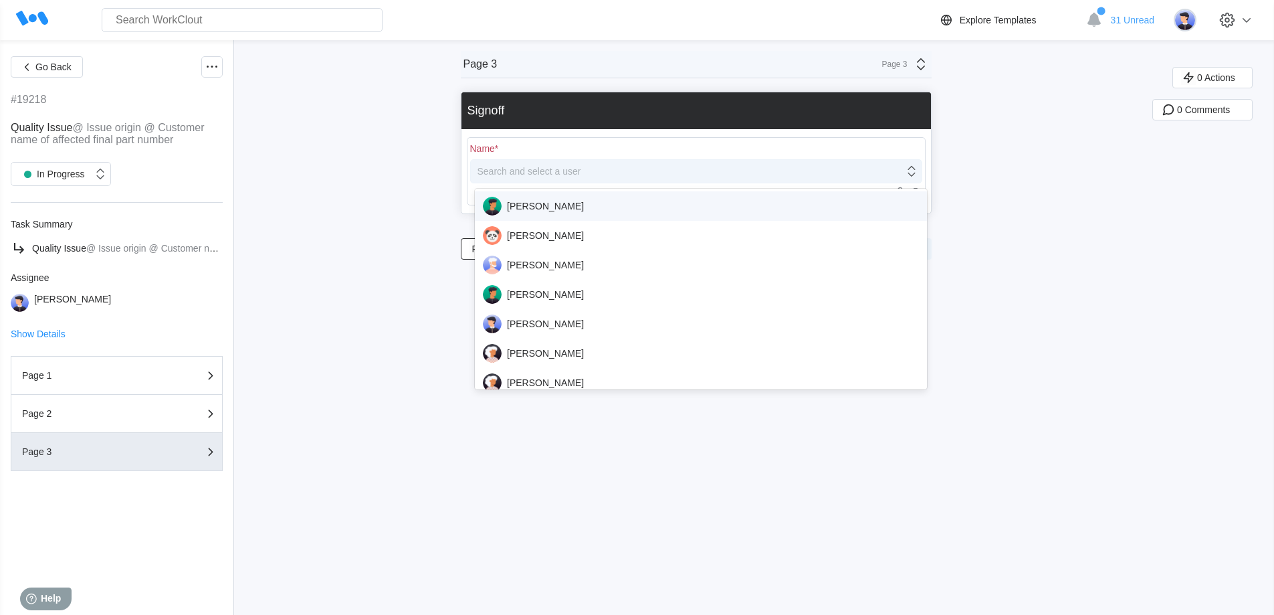 The height and width of the screenshot is (615, 1274). What do you see at coordinates (89, 375) in the screenshot?
I see `div: Page 1` at bounding box center [89, 375].